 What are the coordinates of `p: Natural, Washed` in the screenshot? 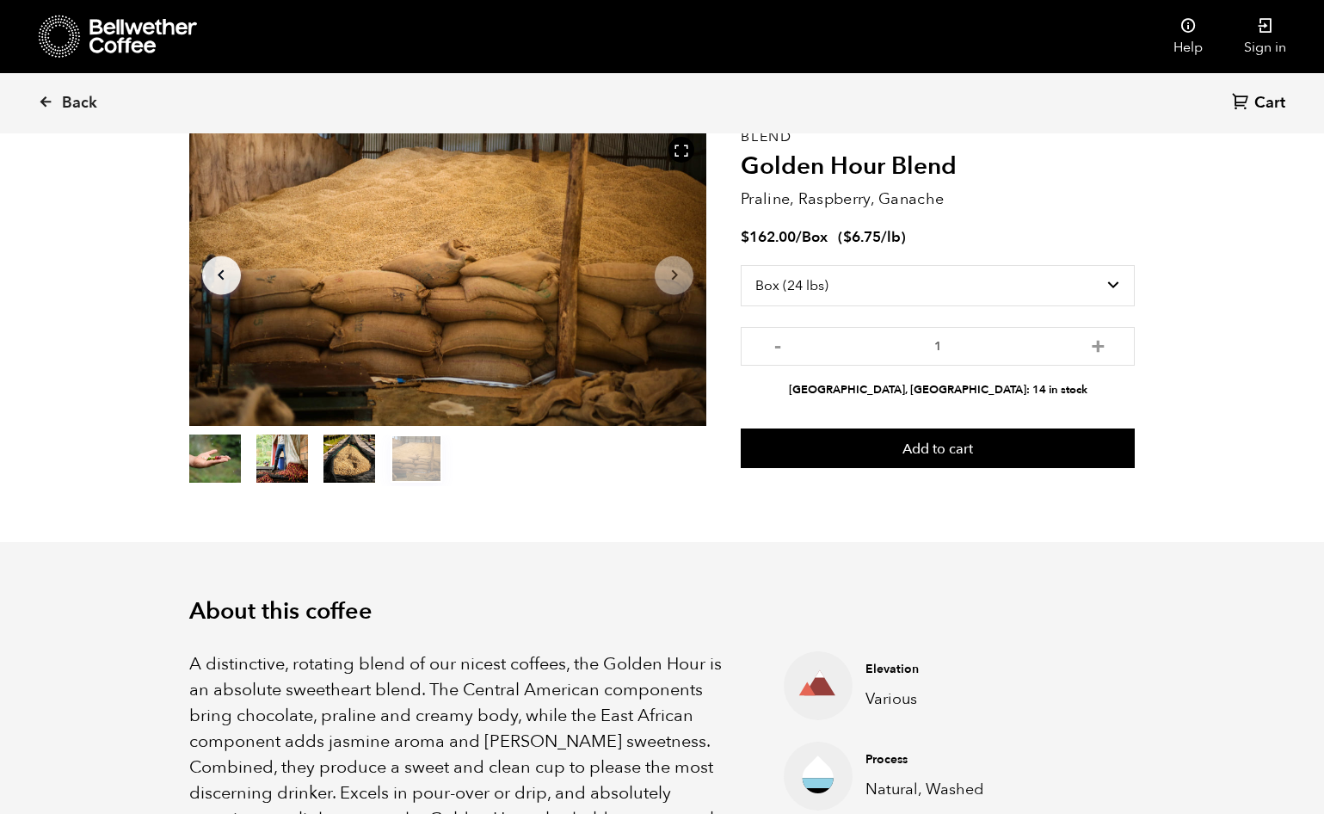 It's located at (986, 789).